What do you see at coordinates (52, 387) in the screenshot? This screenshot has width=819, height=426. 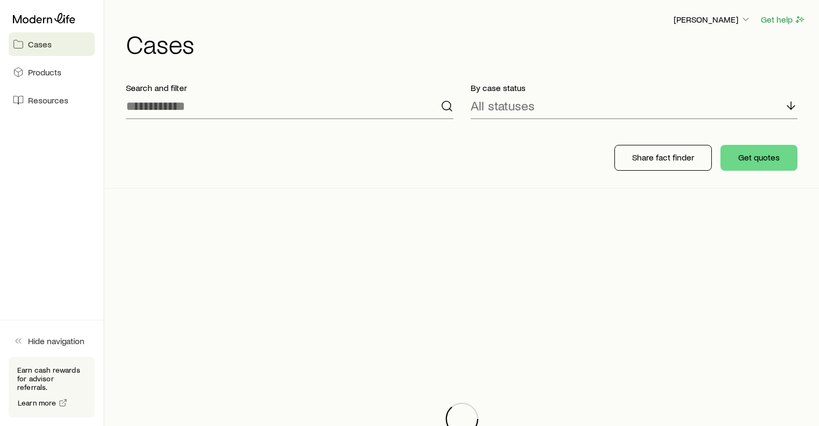 I see `div: Earn cash rewards for advisor referrals.Learn more` at bounding box center [52, 387].